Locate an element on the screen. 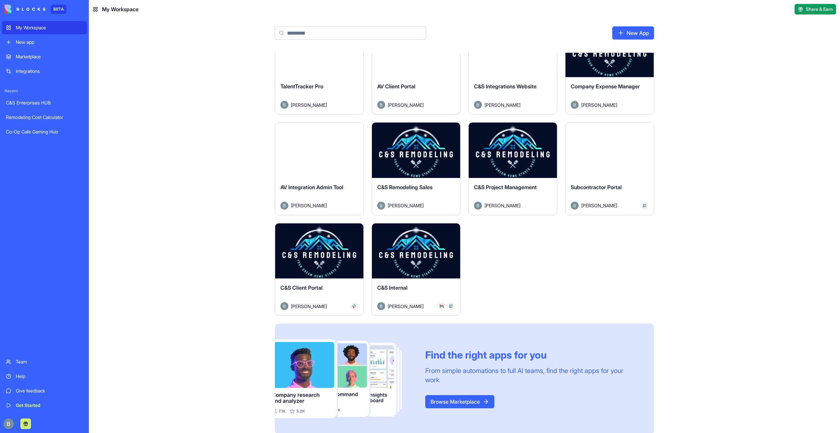 The height and width of the screenshot is (433, 840). a: My Workspace is located at coordinates (44, 28).